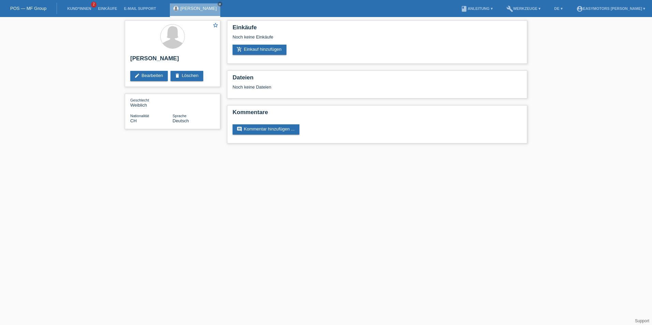  I want to click on i: star_border, so click(216, 25).